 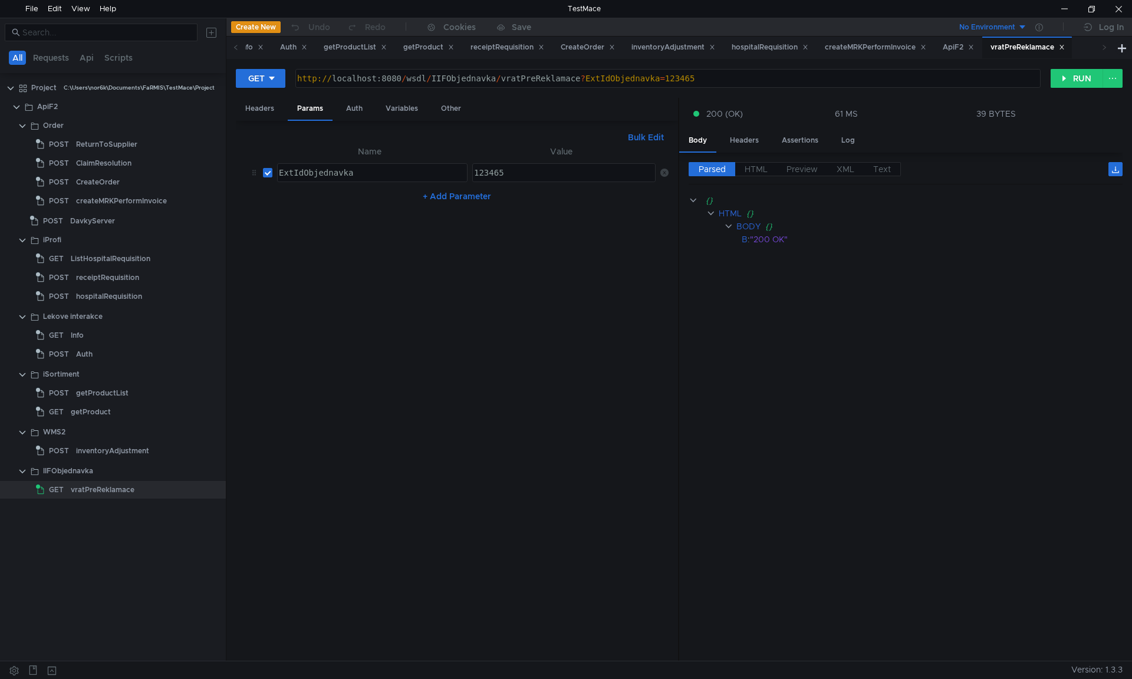 What do you see at coordinates (54, 432) in the screenshot?
I see `div: WMS2` at bounding box center [54, 432].